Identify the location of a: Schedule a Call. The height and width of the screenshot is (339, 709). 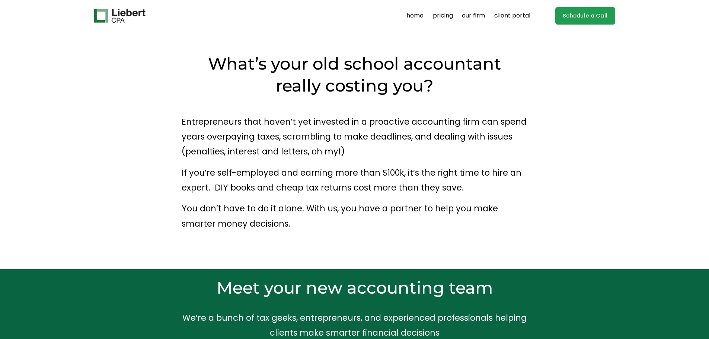
(585, 16).